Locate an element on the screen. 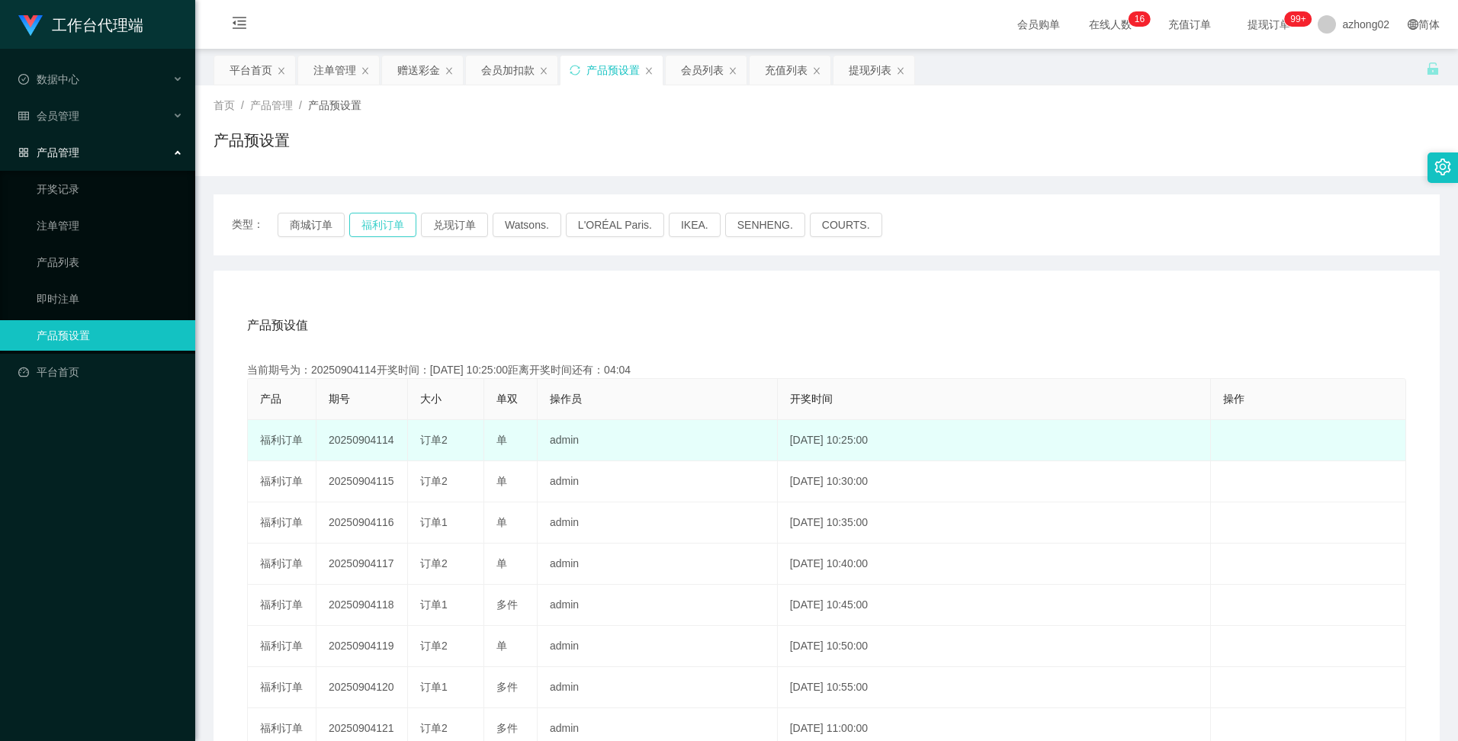 This screenshot has height=741, width=1458. td: 20250904116 is located at coordinates (362, 523).